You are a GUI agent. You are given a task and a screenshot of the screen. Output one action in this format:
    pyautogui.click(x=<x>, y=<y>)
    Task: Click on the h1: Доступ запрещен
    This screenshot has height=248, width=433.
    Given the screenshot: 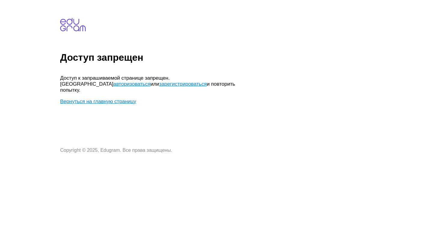 What is the action you would take?
    pyautogui.click(x=245, y=57)
    